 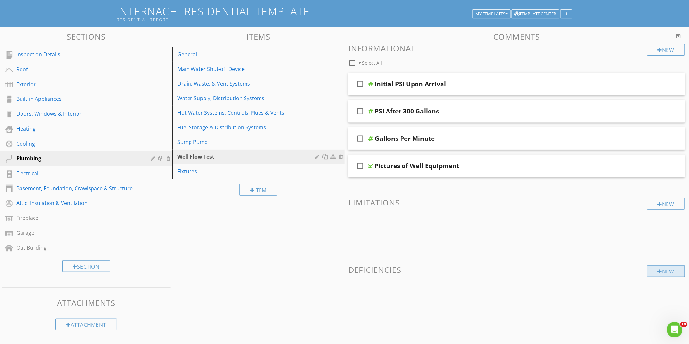 What do you see at coordinates (407, 111) in the screenshot?
I see `div: PSI After 300 Gallons` at bounding box center [407, 111].